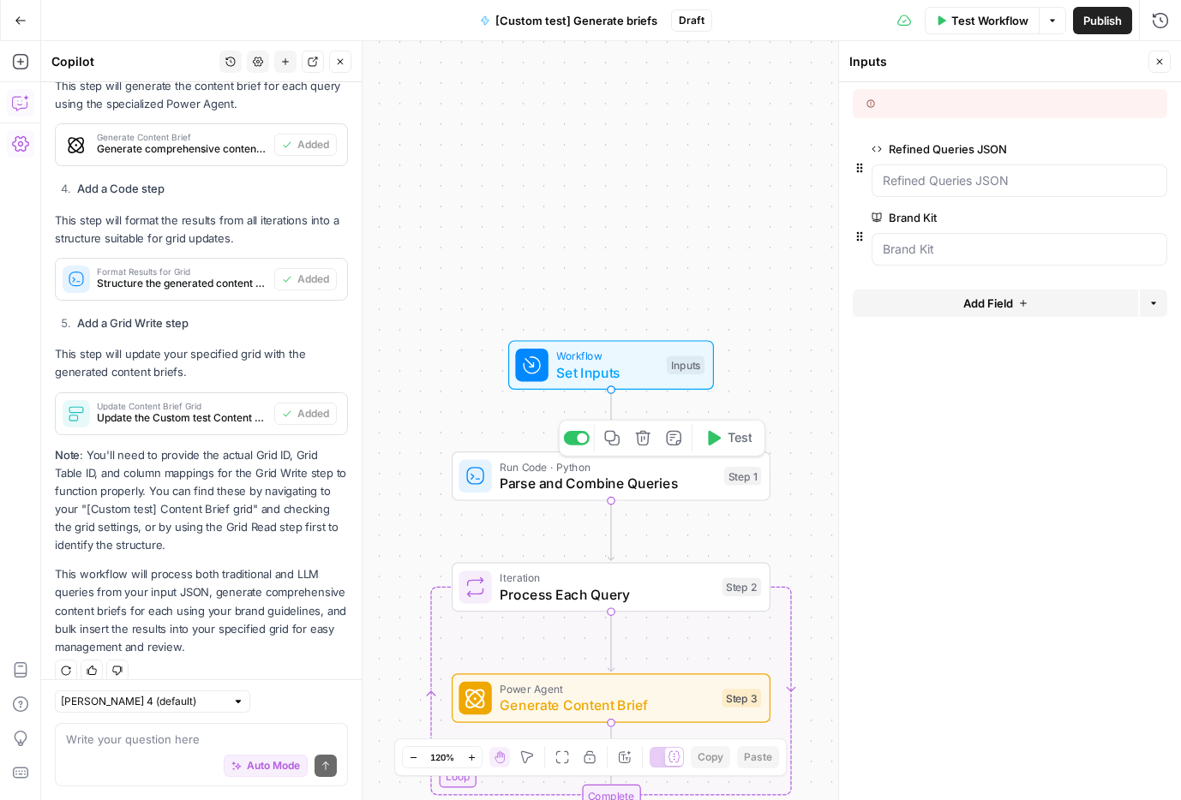  I want to click on button: Auto Mode, so click(266, 766).